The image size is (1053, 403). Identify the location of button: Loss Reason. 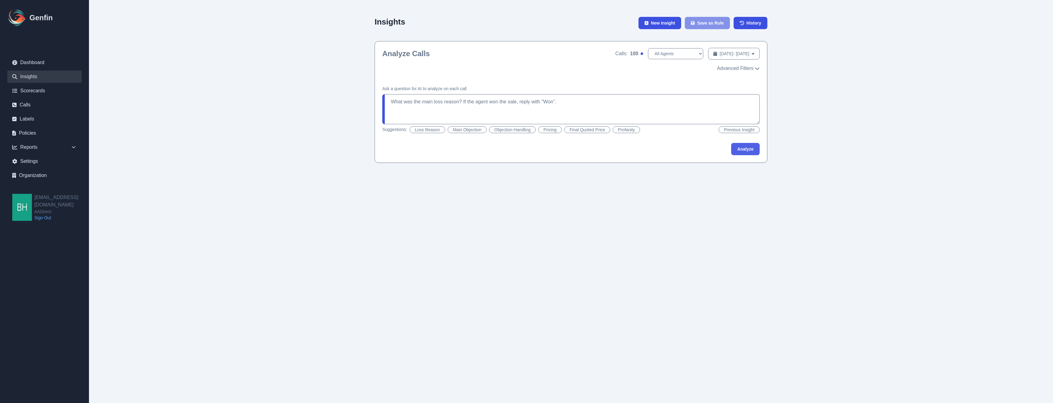
(427, 130).